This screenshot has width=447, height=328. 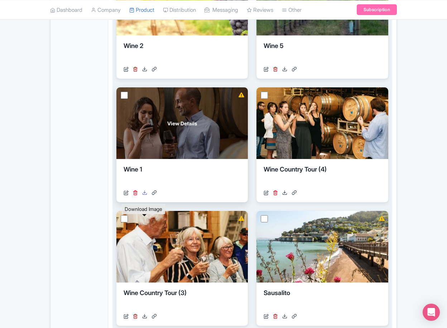 I want to click on span: View Details, so click(x=182, y=123).